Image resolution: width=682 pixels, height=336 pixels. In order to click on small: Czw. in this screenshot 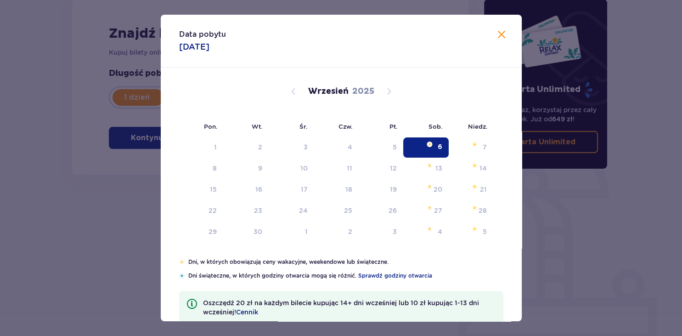, I will do `click(345, 126)`.